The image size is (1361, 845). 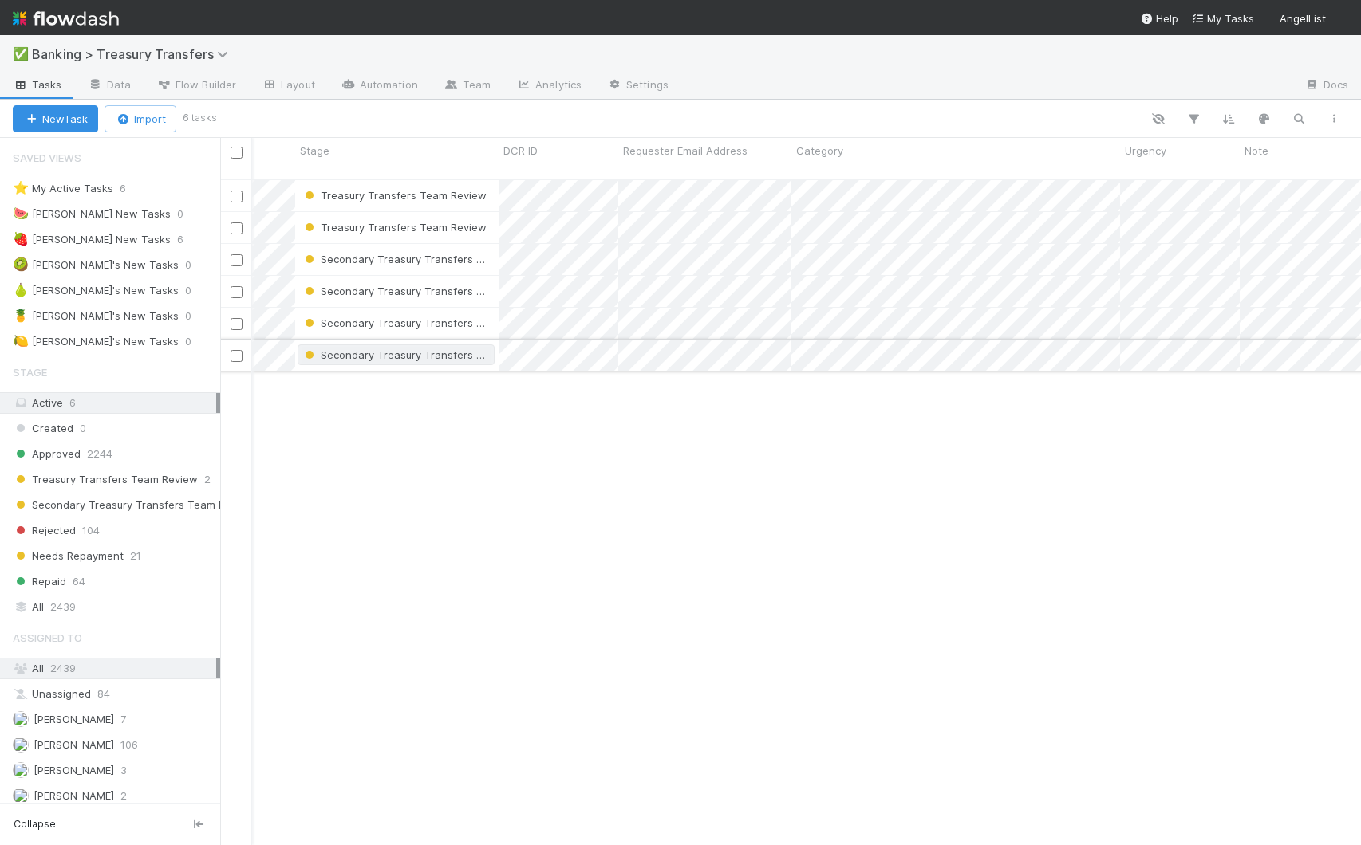 What do you see at coordinates (43, 428) in the screenshot?
I see `span: Created` at bounding box center [43, 428].